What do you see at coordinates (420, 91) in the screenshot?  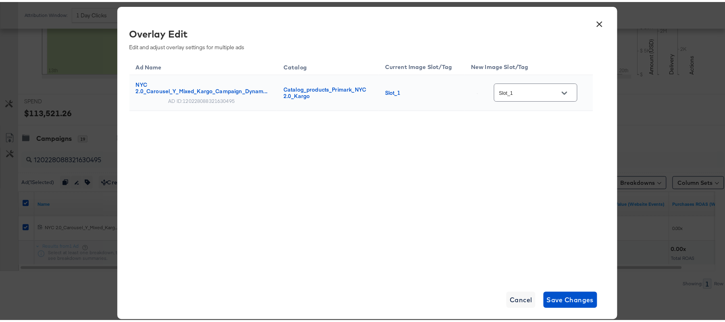 I see `div: Slot_1` at bounding box center [420, 91].